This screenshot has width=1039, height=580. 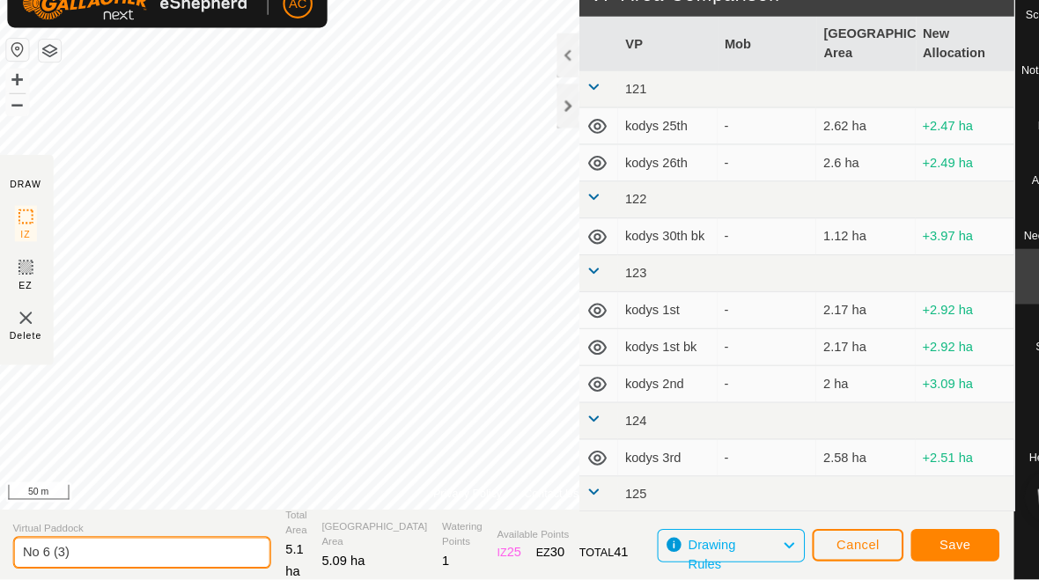 I want to click on td: kodys 1st, so click(x=638, y=323).